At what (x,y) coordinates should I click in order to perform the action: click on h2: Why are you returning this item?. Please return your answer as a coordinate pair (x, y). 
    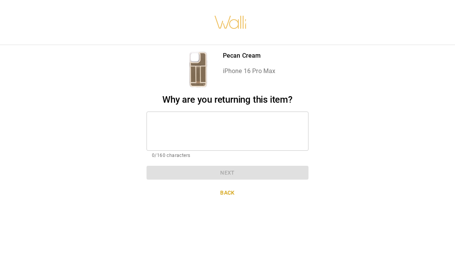
    Looking at the image, I should click on (227, 100).